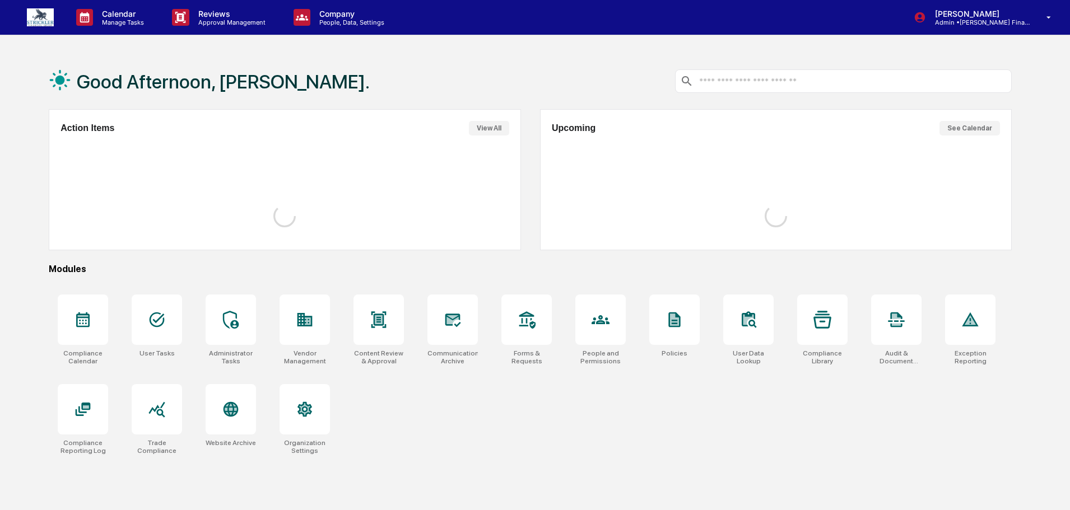  What do you see at coordinates (230, 13) in the screenshot?
I see `p: Reviews` at bounding box center [230, 13].